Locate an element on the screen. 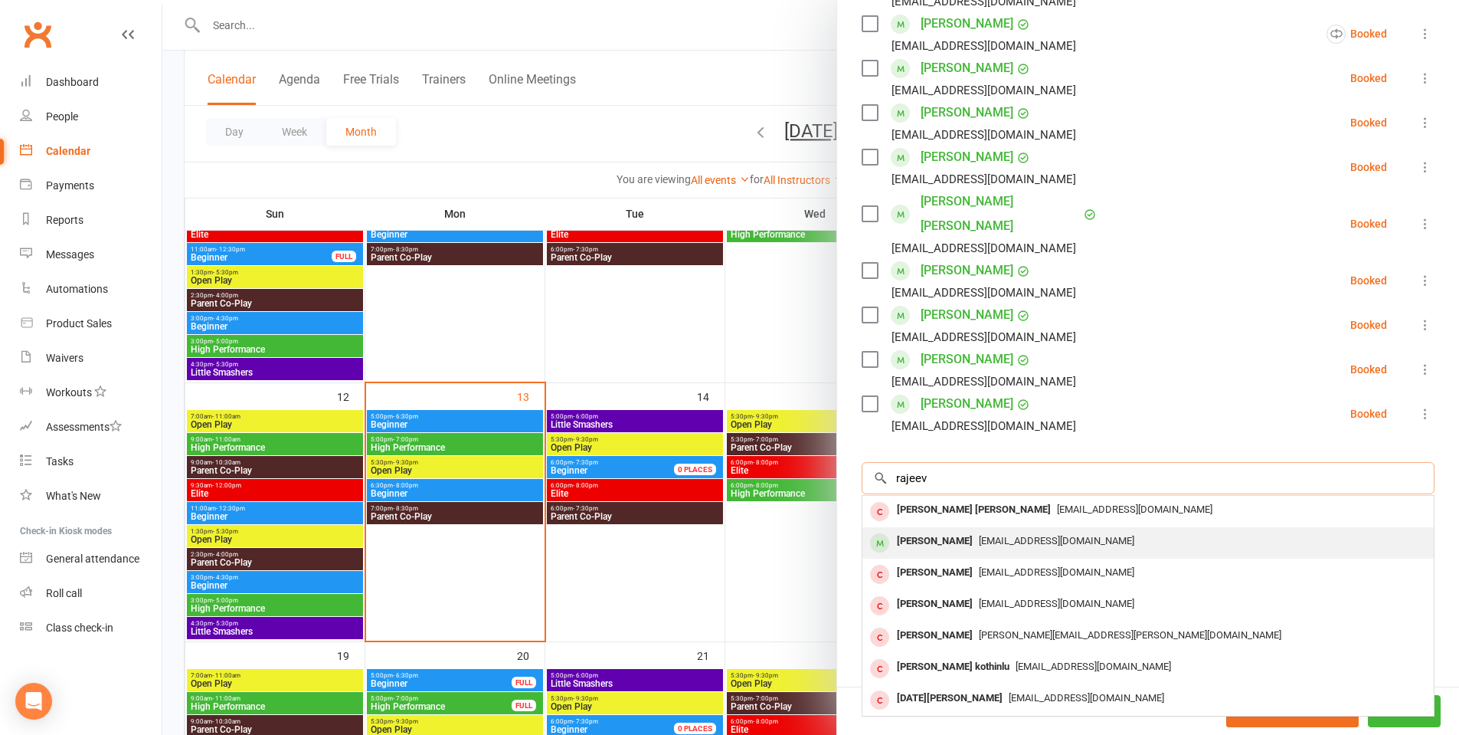 This screenshot has width=1459, height=735. div: Dashboard is located at coordinates (72, 82).